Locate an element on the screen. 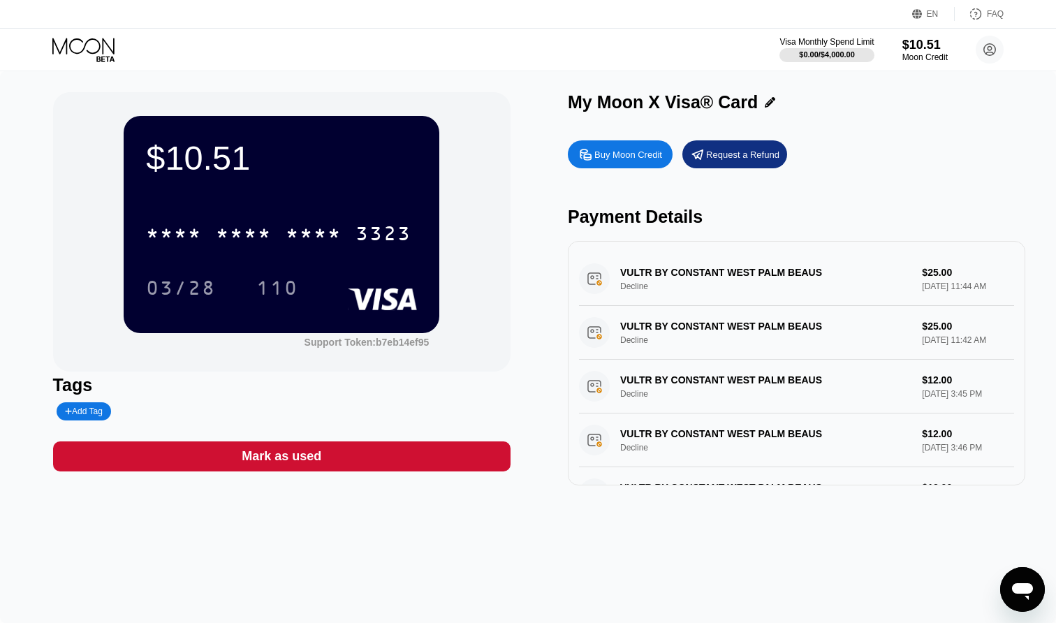 The image size is (1056, 623). div: Visa Monthly Spend Limit is located at coordinates (826, 42).